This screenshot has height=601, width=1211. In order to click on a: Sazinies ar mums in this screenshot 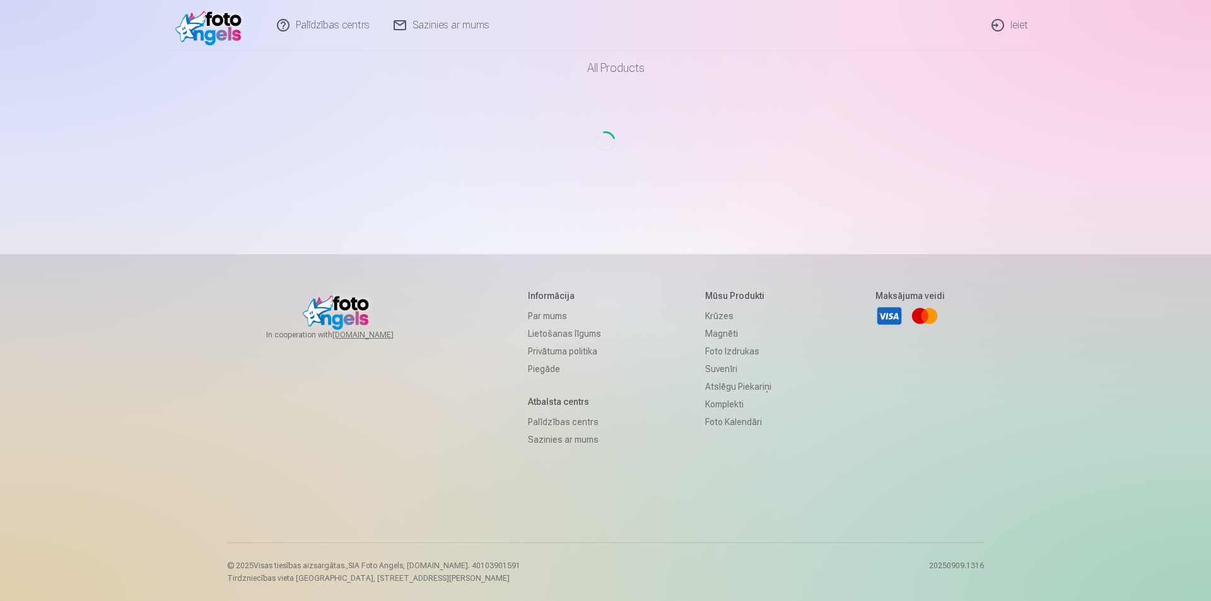, I will do `click(565, 440)`.